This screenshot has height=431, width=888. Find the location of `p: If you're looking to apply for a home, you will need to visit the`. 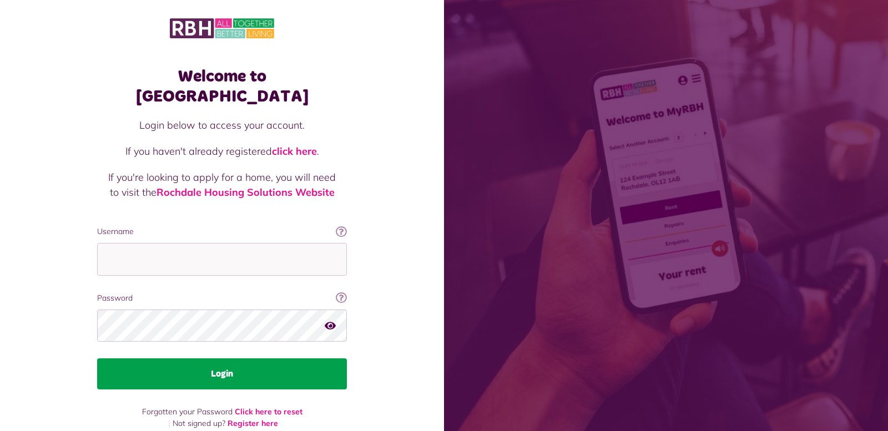

p: If you're looking to apply for a home, you will need to visit the is located at coordinates (222, 185).